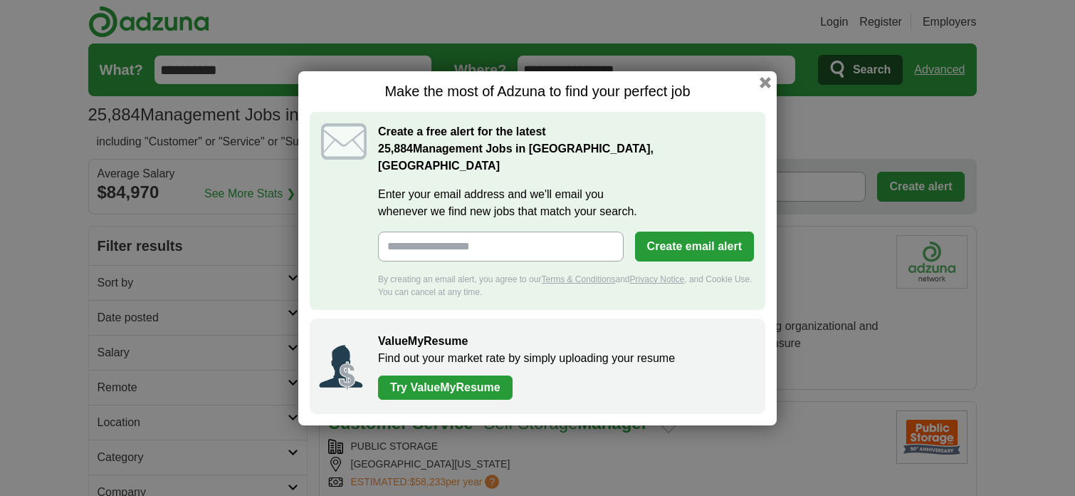 The height and width of the screenshot is (496, 1075). I want to click on h2: Create a free alert for the latest, so click(566, 149).